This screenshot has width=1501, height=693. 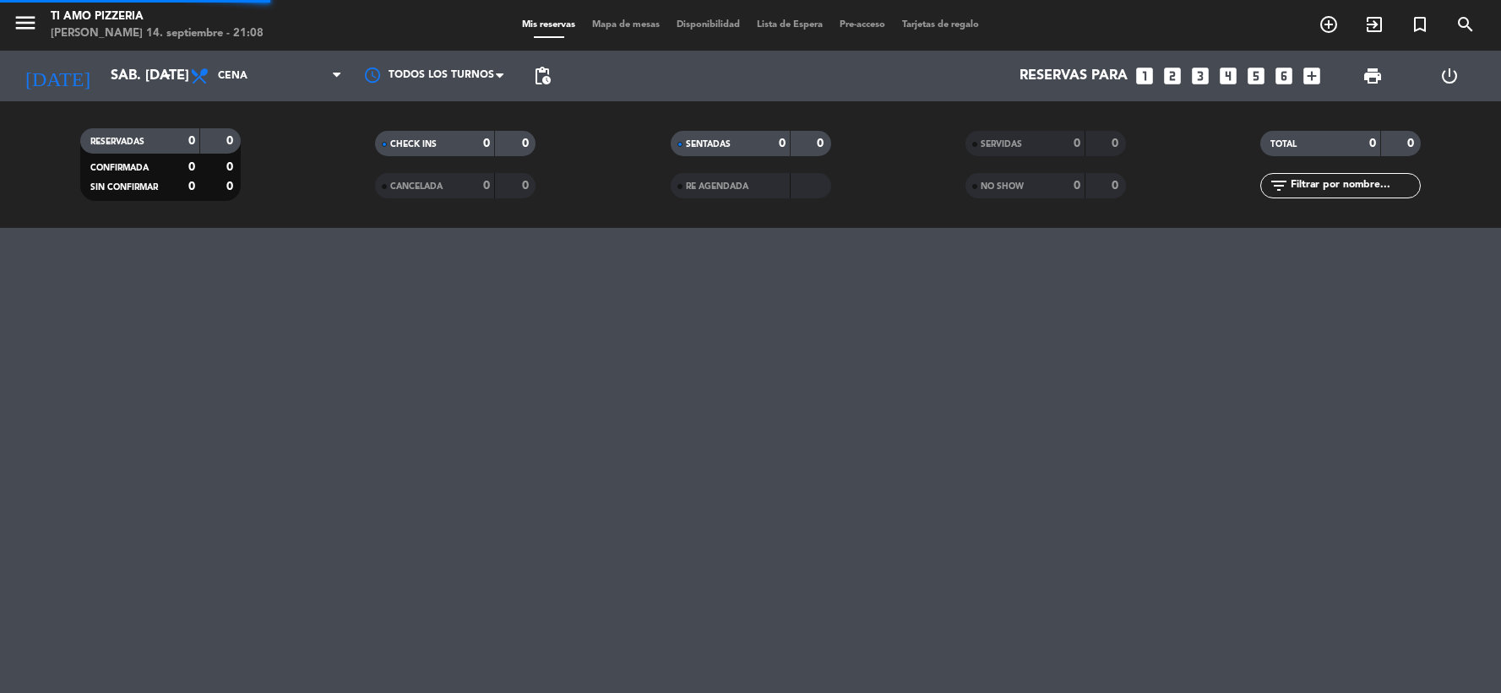 I want to click on span: CHECK INS, so click(x=413, y=144).